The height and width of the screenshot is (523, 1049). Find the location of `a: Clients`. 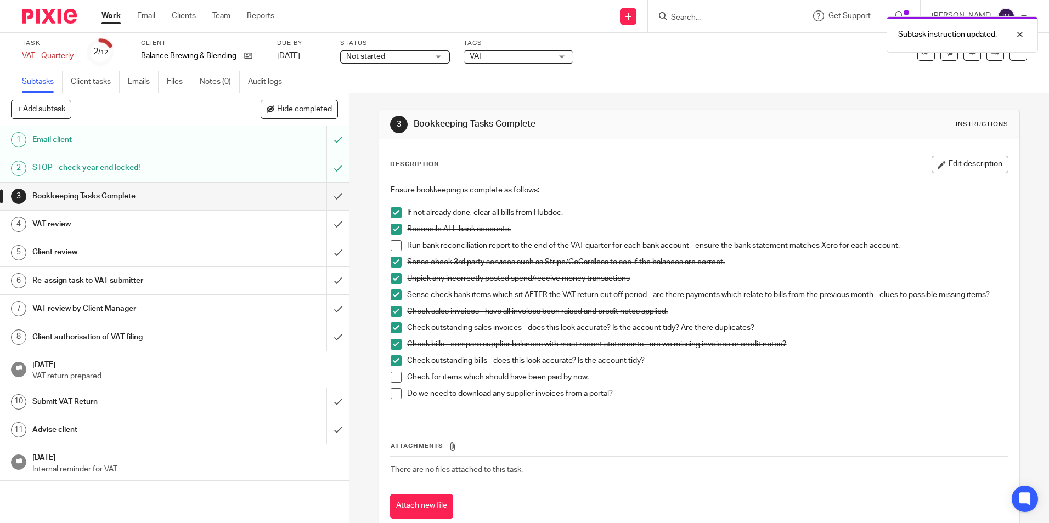

a: Clients is located at coordinates (184, 16).